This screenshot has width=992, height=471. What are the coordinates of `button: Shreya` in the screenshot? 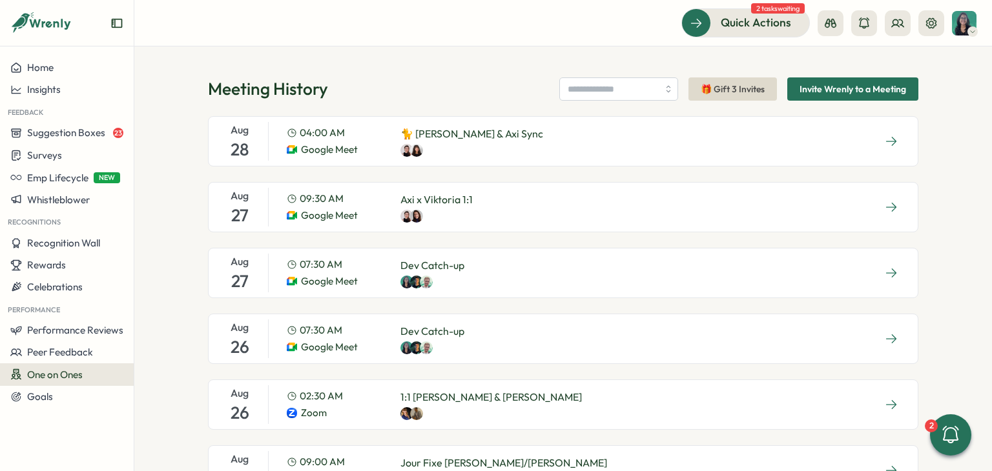 It's located at (964, 23).